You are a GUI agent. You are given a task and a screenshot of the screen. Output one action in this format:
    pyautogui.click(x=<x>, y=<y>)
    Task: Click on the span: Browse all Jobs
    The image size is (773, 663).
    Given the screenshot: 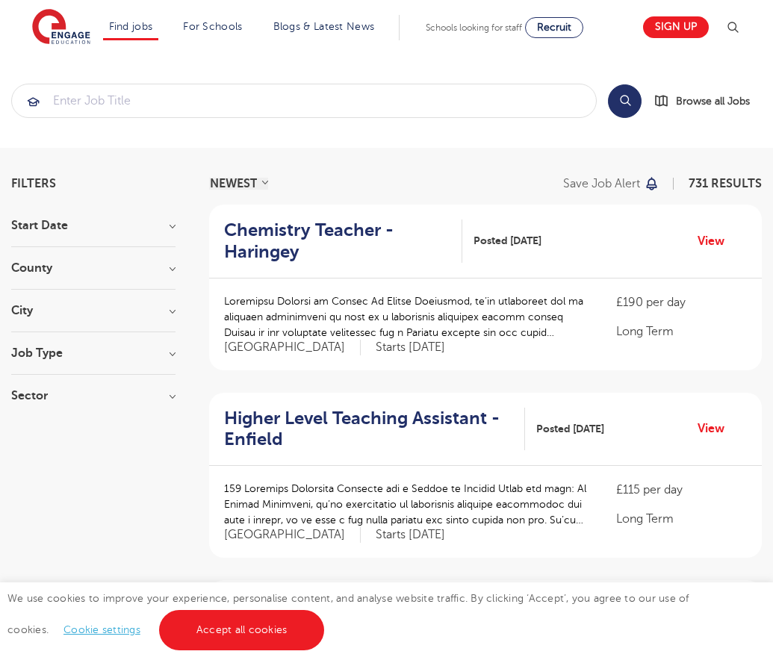 What is the action you would take?
    pyautogui.click(x=712, y=101)
    